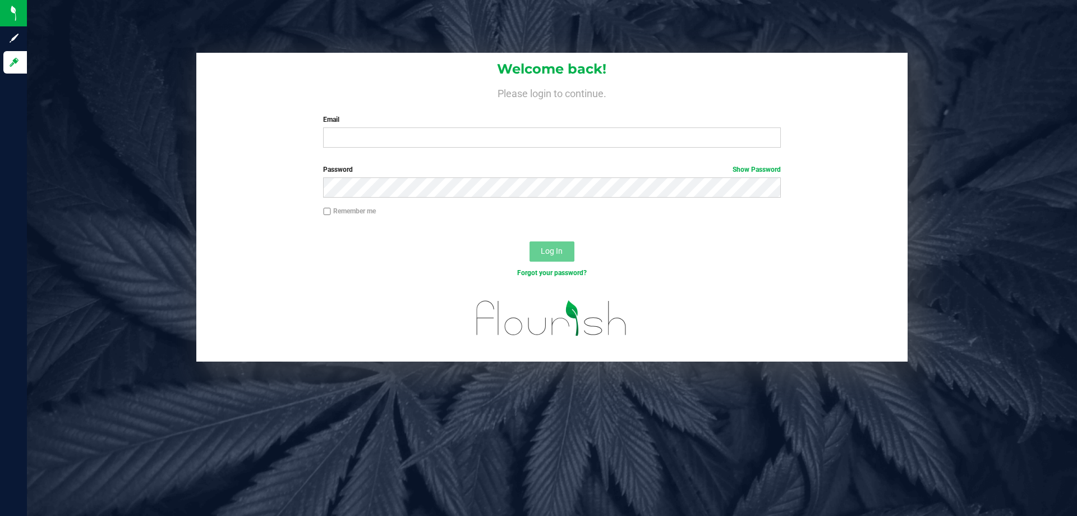  I want to click on span: Password, so click(338, 169).